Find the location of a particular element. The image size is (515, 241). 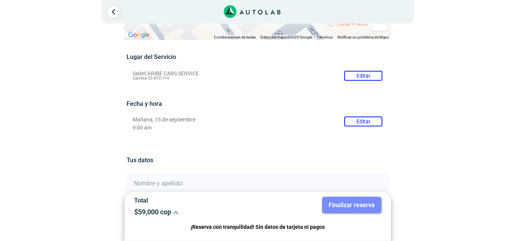

span: Datos del mapa ©2025 Google is located at coordinates (286, 37).